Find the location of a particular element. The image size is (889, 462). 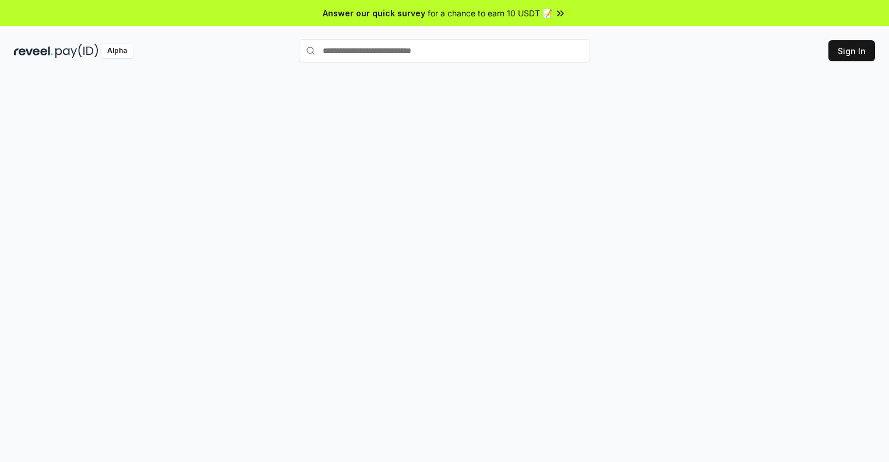

button: Sign In is located at coordinates (851, 51).